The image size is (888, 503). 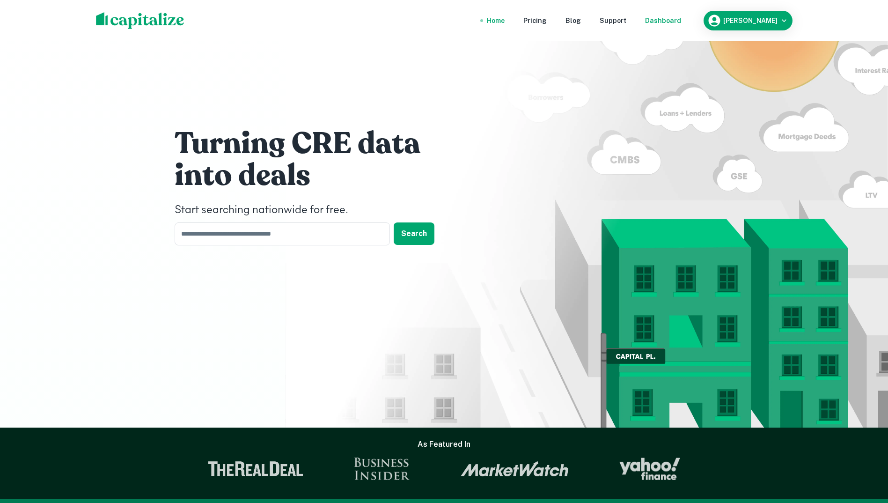 What do you see at coordinates (613, 21) in the screenshot?
I see `a: Support` at bounding box center [613, 21].